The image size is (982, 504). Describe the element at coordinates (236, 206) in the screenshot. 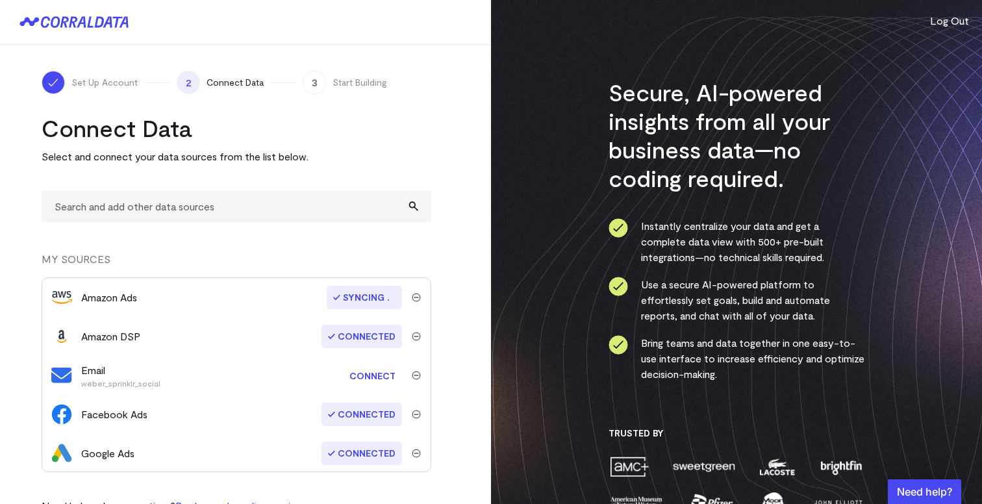

I see `input: Search and add other data sources` at that location.